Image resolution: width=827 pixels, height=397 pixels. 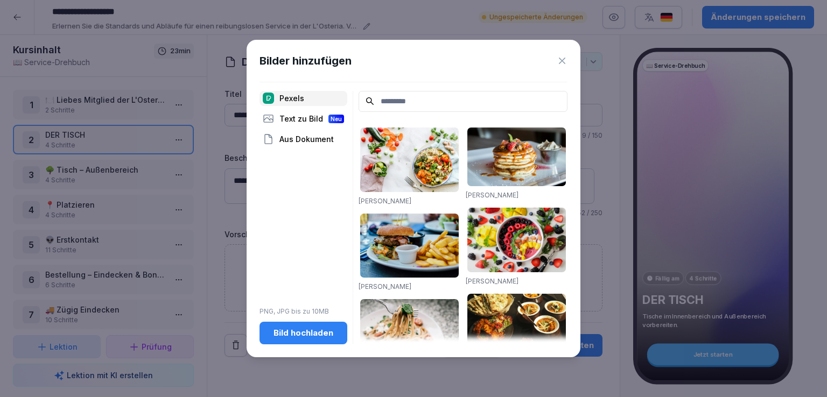 I want to click on div: Aus Dokument, so click(x=303, y=139).